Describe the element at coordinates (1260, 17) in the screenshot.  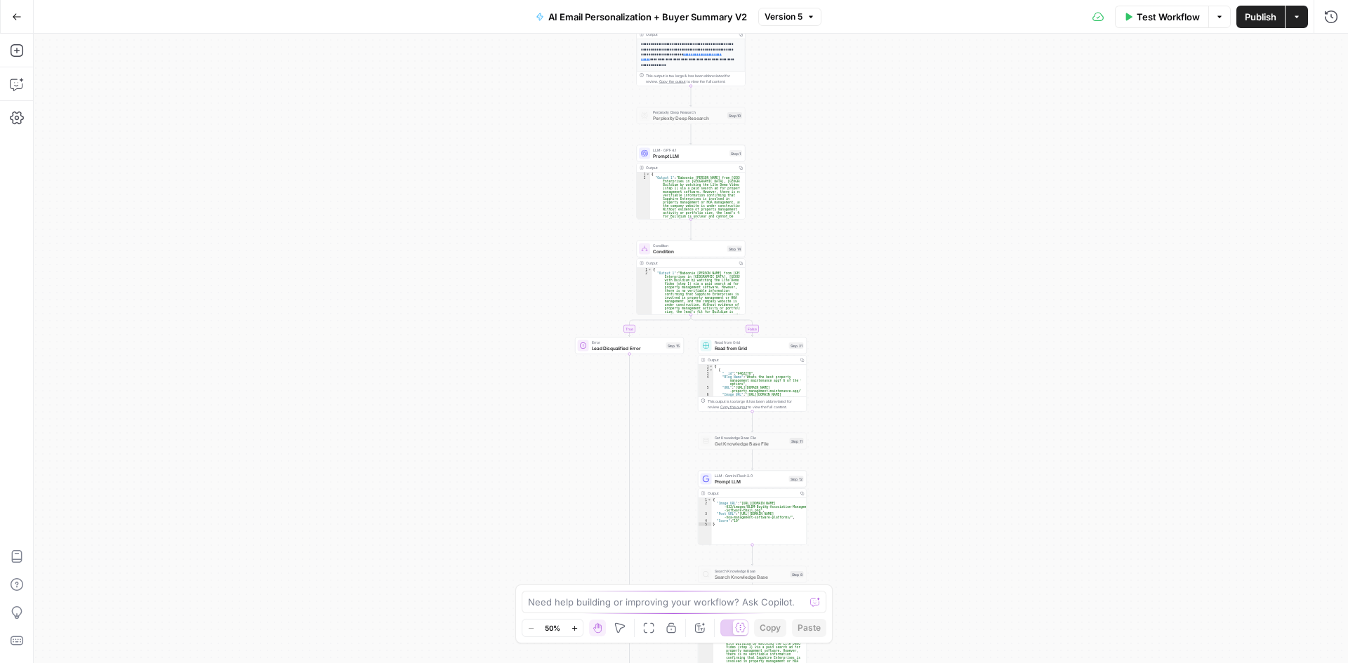
I see `span: Publish` at that location.